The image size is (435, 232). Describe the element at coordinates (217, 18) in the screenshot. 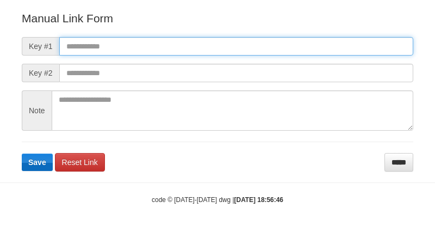

I see `p: Manual Link Form` at that location.